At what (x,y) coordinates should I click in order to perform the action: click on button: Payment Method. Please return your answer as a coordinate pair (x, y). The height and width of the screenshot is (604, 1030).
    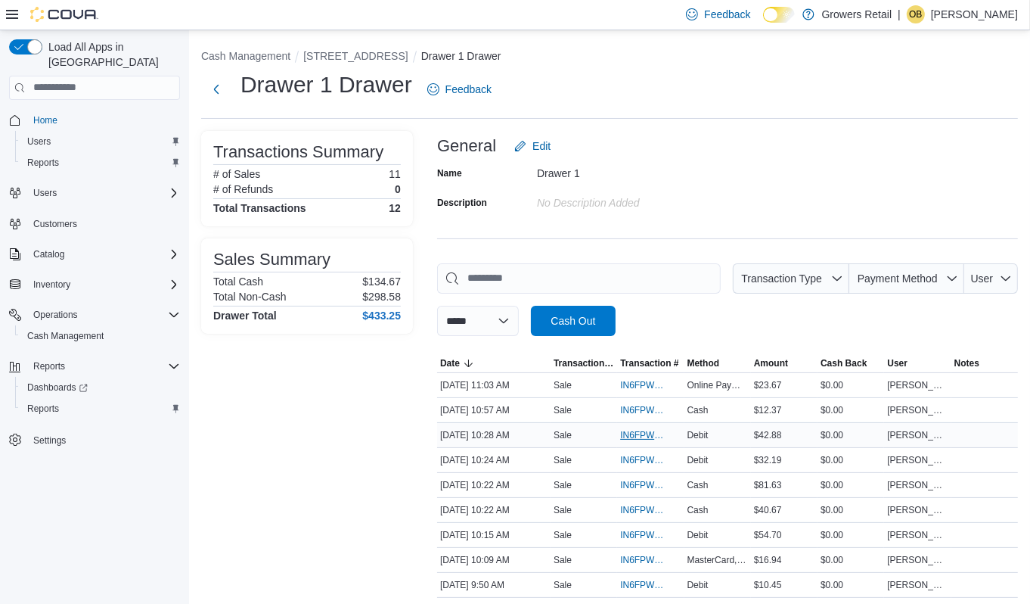
    Looking at the image, I should click on (907, 278).